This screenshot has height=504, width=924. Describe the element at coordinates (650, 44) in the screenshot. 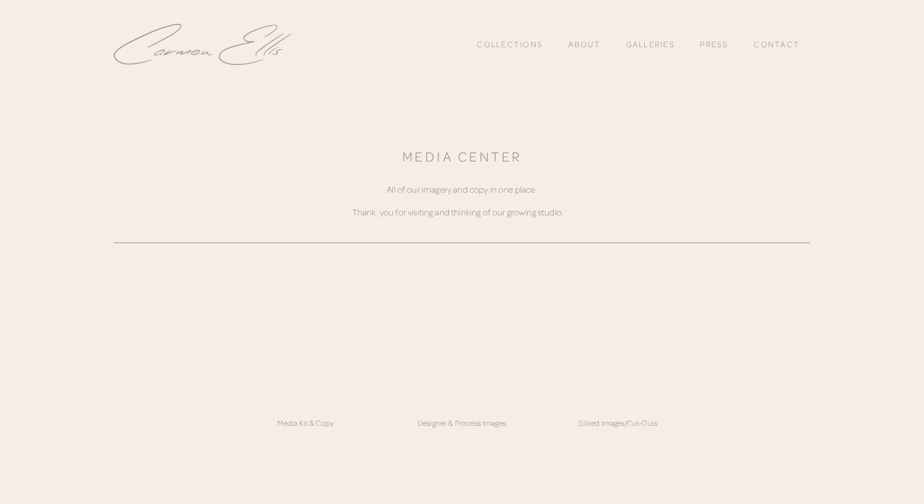

I see `a: Galleries` at that location.